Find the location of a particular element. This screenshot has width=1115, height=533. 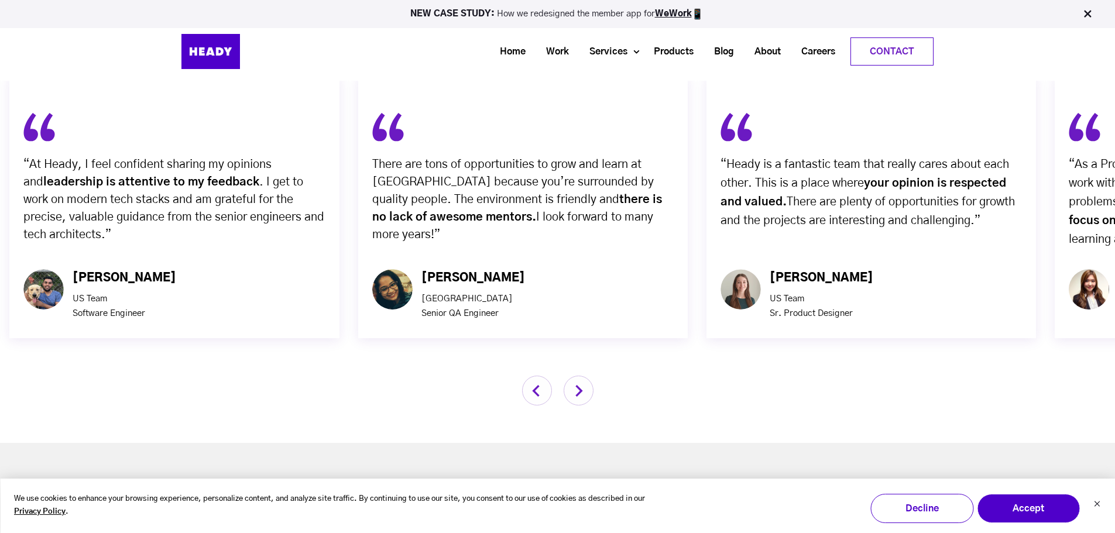

strong: NEW CASE STUDY: is located at coordinates (454, 13).